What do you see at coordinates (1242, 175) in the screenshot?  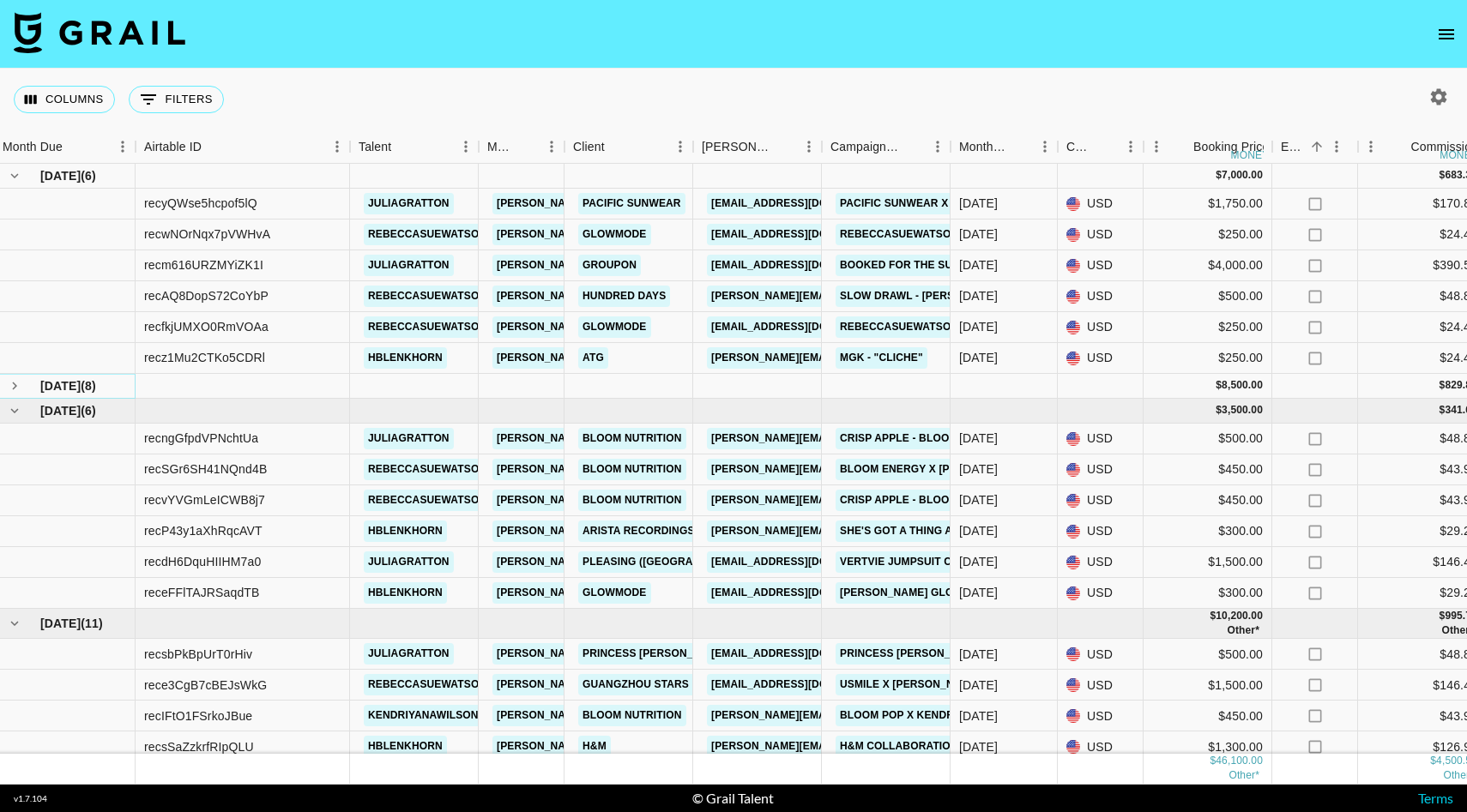 I see `div: 7,000.00` at bounding box center [1242, 175].